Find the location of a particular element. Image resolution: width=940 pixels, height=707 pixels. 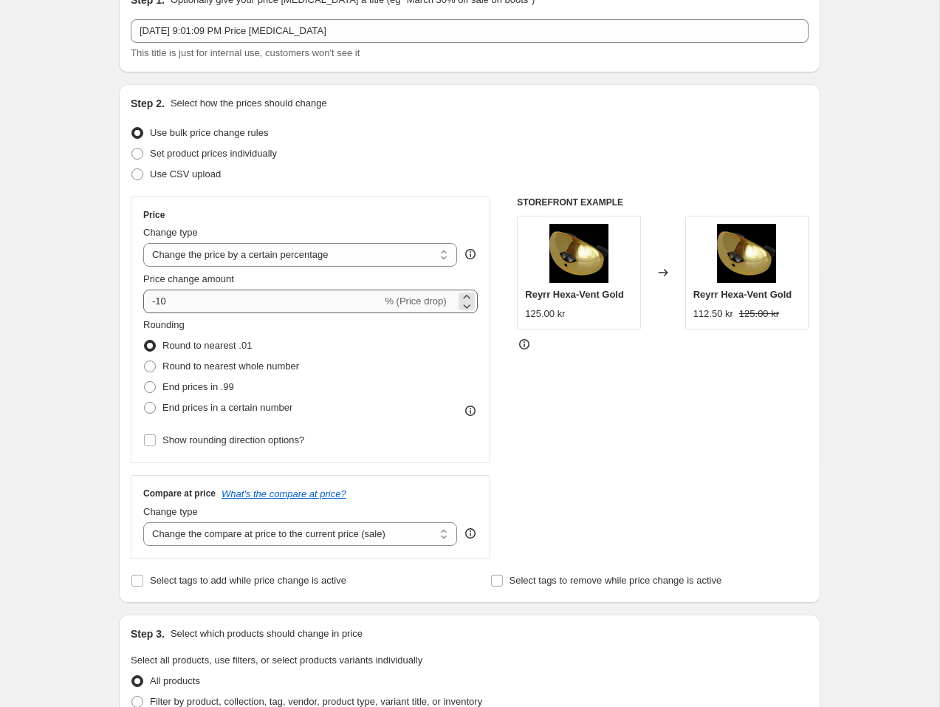

span: Select tags to add while price change is active is located at coordinates (248, 580).